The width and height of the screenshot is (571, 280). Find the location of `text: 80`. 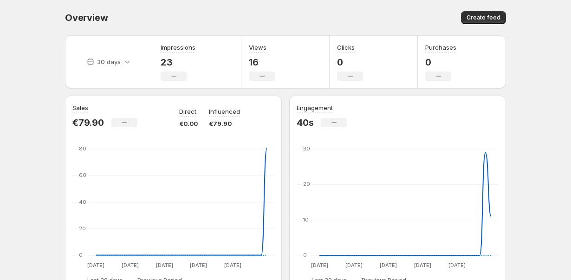

text: 80 is located at coordinates (83, 149).